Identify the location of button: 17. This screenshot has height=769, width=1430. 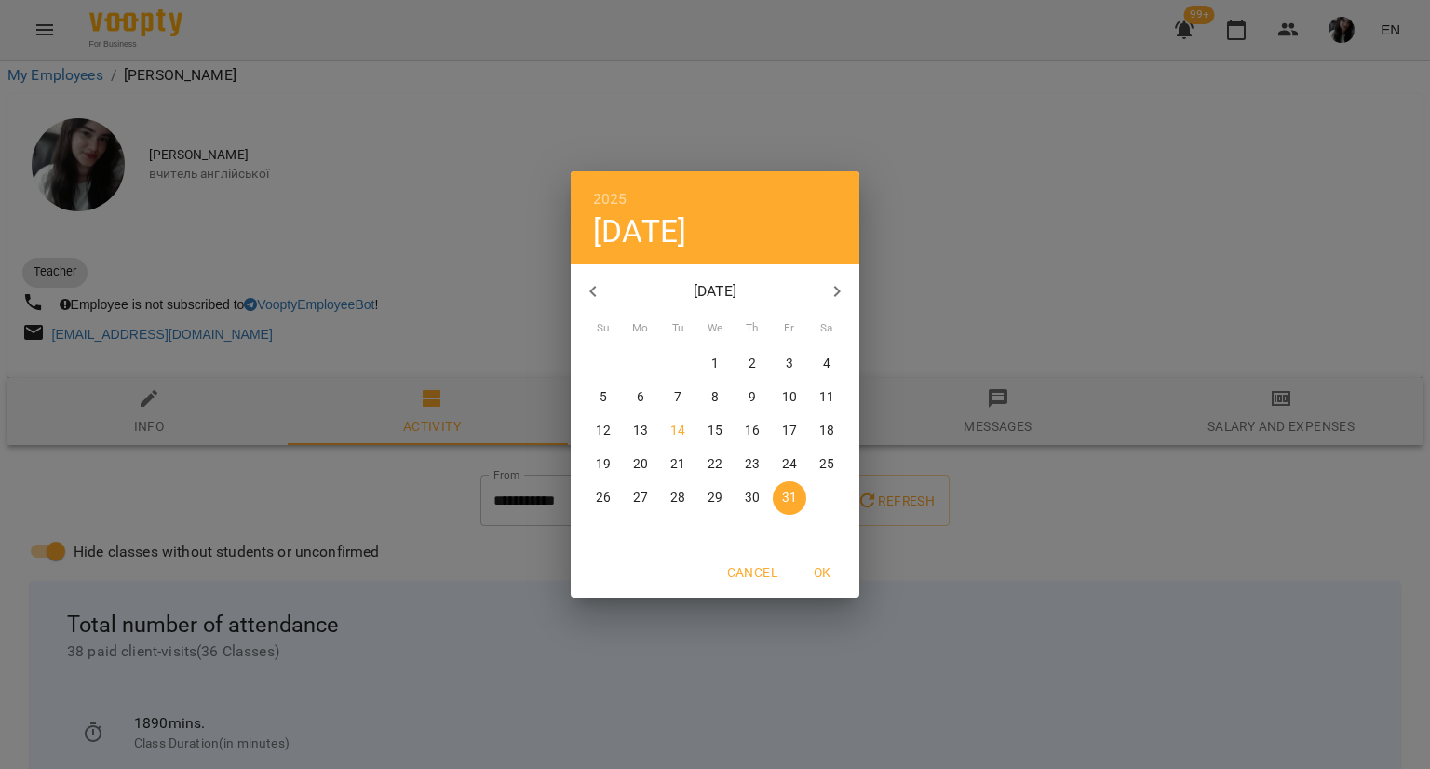
(789, 431).